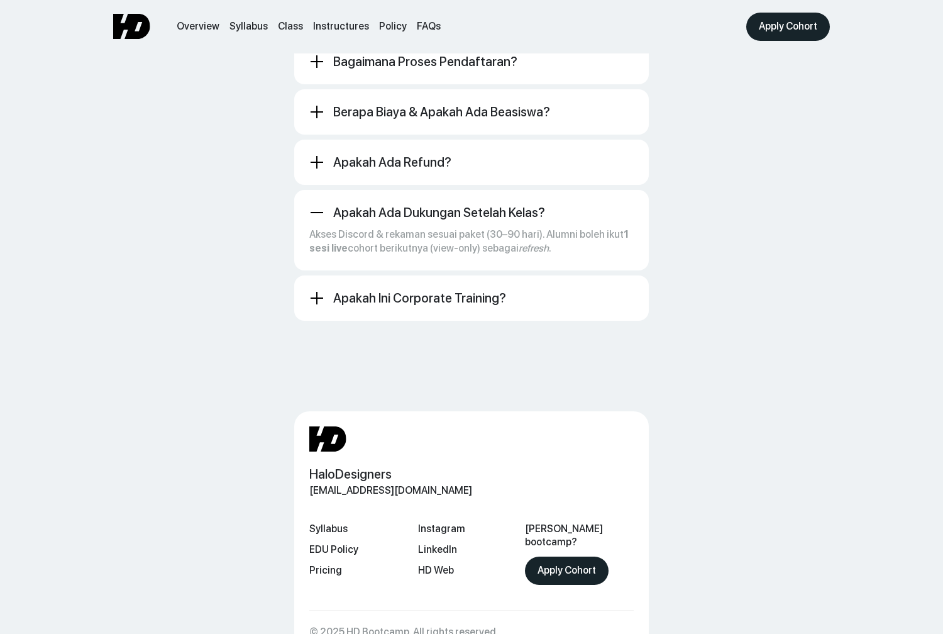 Image resolution: width=943 pixels, height=634 pixels. I want to click on a: Class, so click(291, 26).